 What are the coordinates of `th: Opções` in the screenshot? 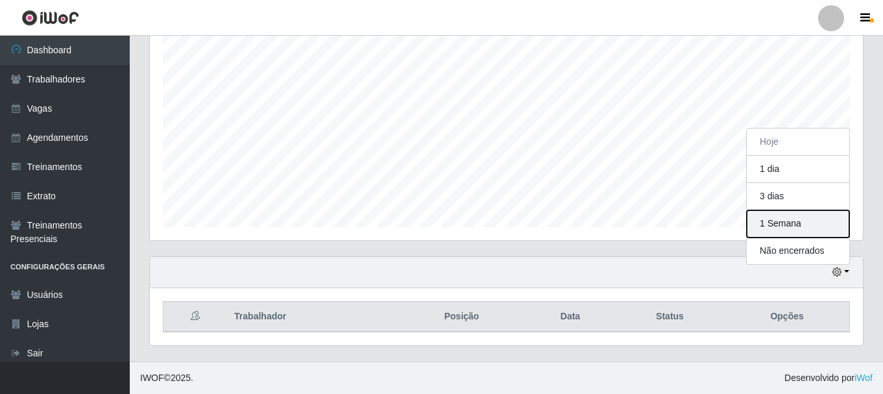 It's located at (787, 317).